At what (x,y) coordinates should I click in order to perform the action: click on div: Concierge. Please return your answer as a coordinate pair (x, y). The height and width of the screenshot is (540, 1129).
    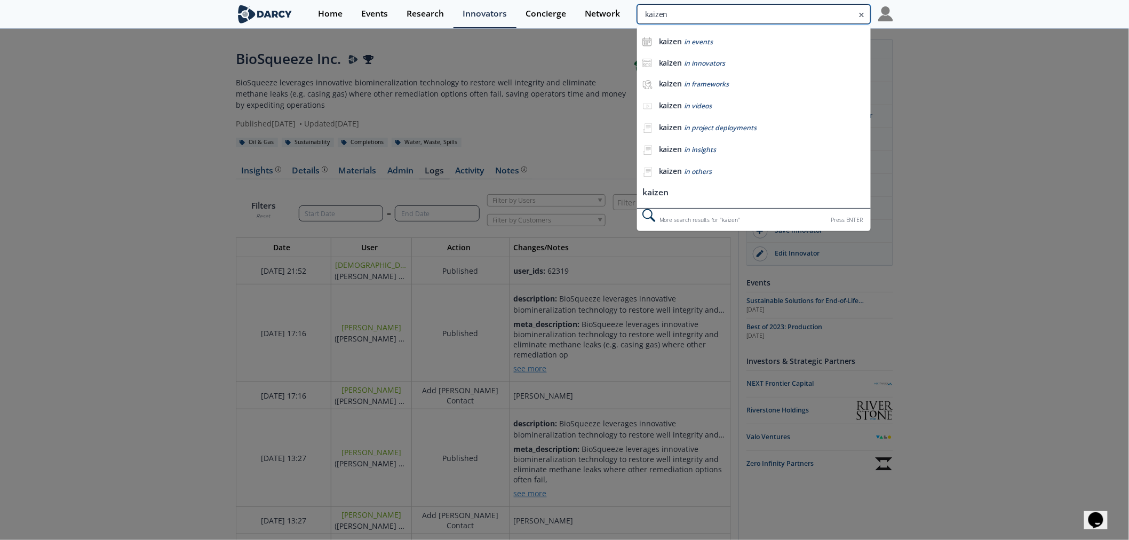
    Looking at the image, I should click on (546, 14).